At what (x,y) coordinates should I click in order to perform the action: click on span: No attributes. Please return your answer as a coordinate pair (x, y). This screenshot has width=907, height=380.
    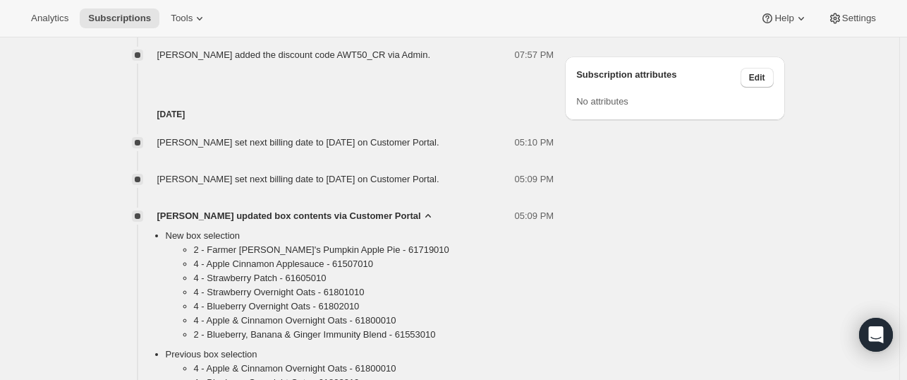
    Looking at the image, I should click on (602, 101).